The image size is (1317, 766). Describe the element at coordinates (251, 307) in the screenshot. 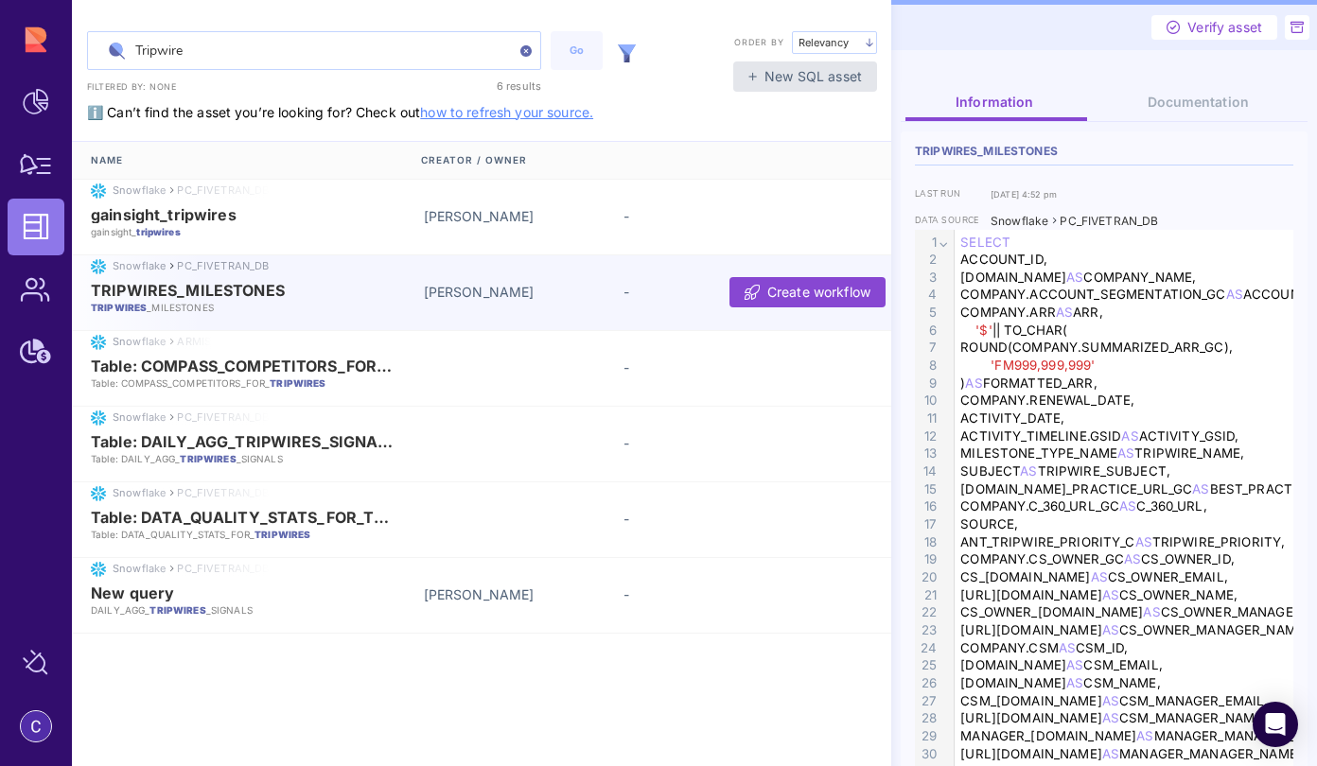

I see `p: _MILESTONES` at that location.